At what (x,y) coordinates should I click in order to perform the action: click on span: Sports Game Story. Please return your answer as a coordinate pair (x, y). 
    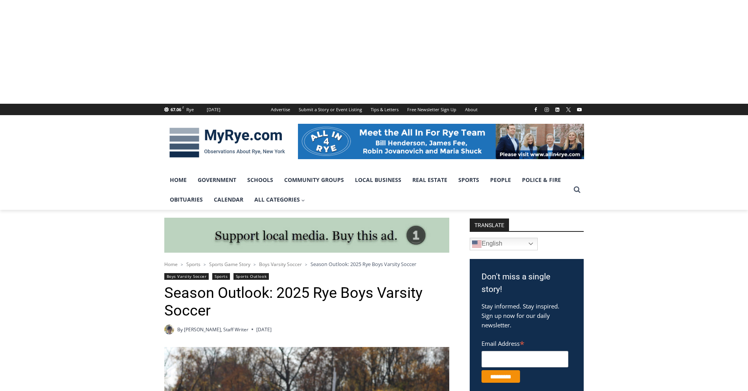
    Looking at the image, I should click on (229, 264).